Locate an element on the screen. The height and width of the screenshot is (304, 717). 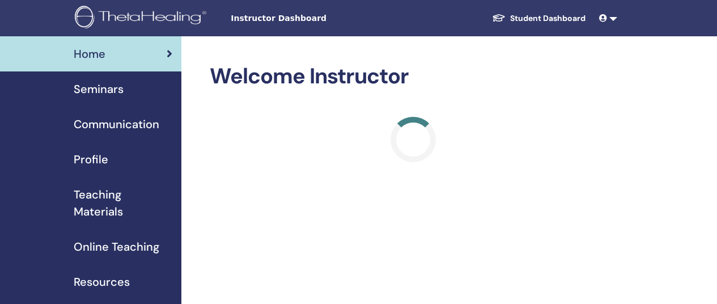
span: Teaching Materials is located at coordinates (123, 203).